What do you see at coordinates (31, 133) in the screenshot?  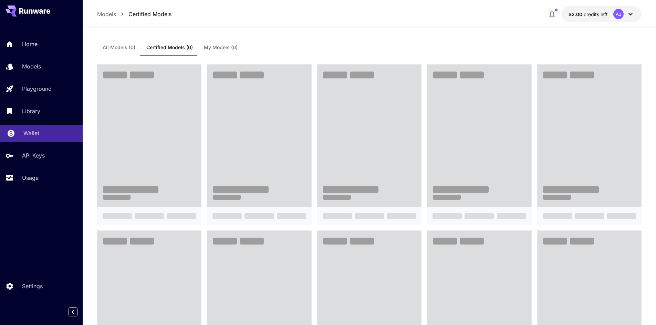 I see `p: Wallet` at bounding box center [31, 133].